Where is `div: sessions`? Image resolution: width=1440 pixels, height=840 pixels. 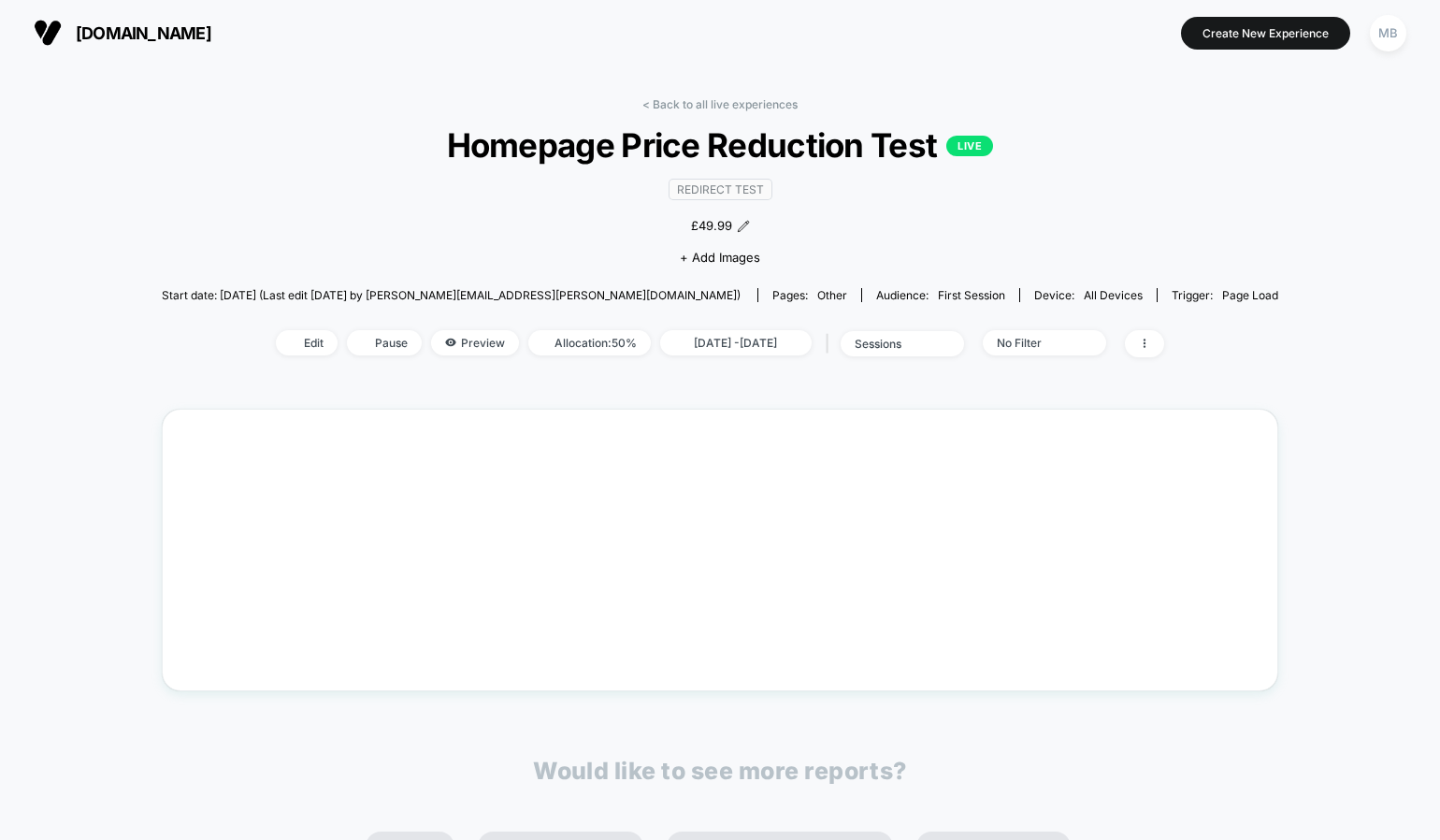 div: sessions is located at coordinates (891, 343).